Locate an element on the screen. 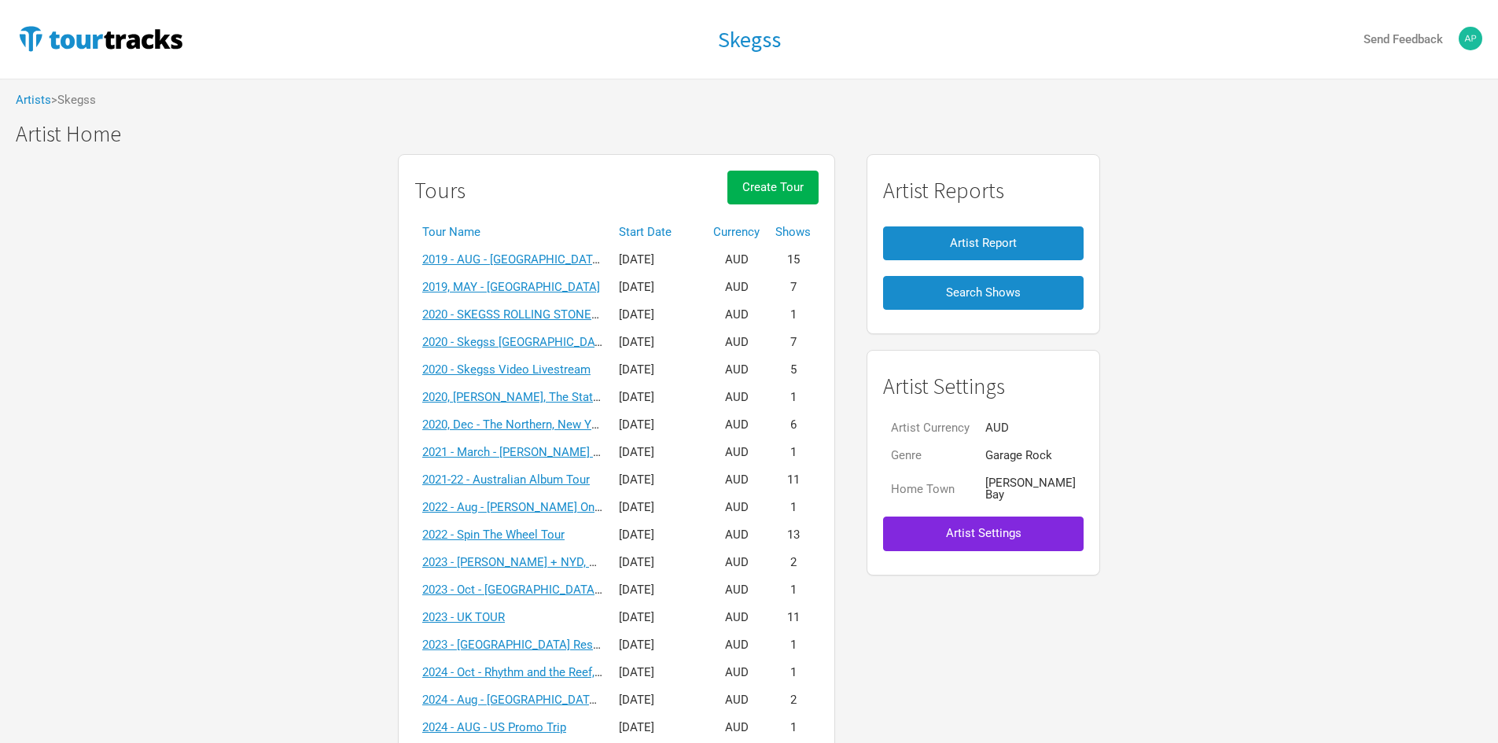  a: Skegss is located at coordinates (750, 39).